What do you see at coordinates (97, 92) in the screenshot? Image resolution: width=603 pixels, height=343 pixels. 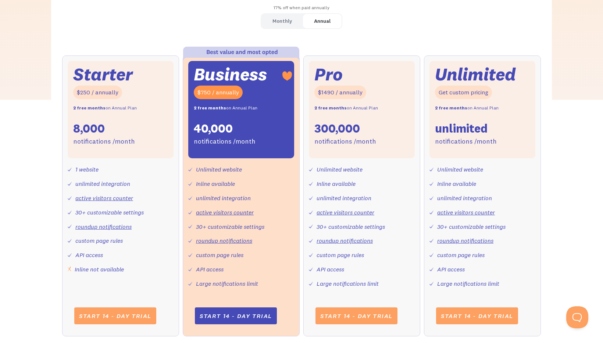 I see `div: $250 / annually` at bounding box center [97, 92].